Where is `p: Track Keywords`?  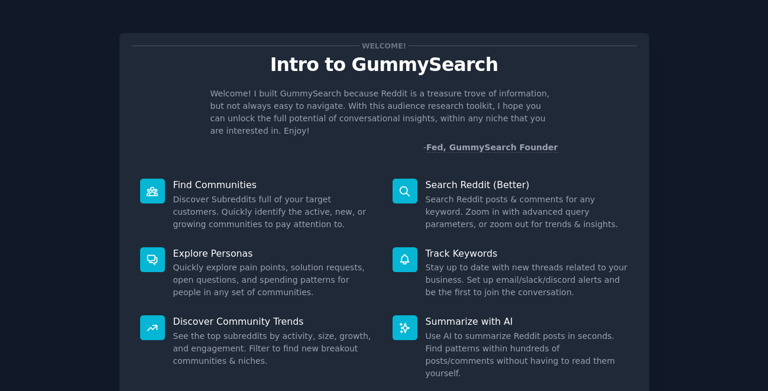
p: Track Keywords is located at coordinates (526, 253).